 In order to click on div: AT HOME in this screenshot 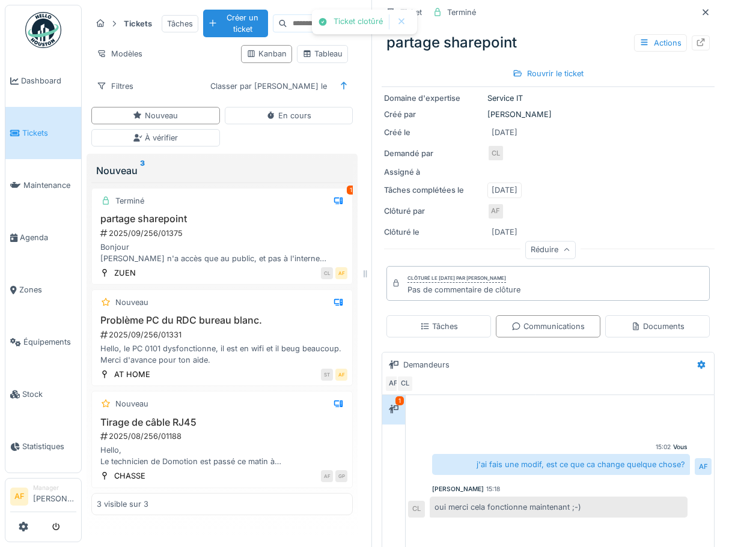, I will do `click(132, 374)`.